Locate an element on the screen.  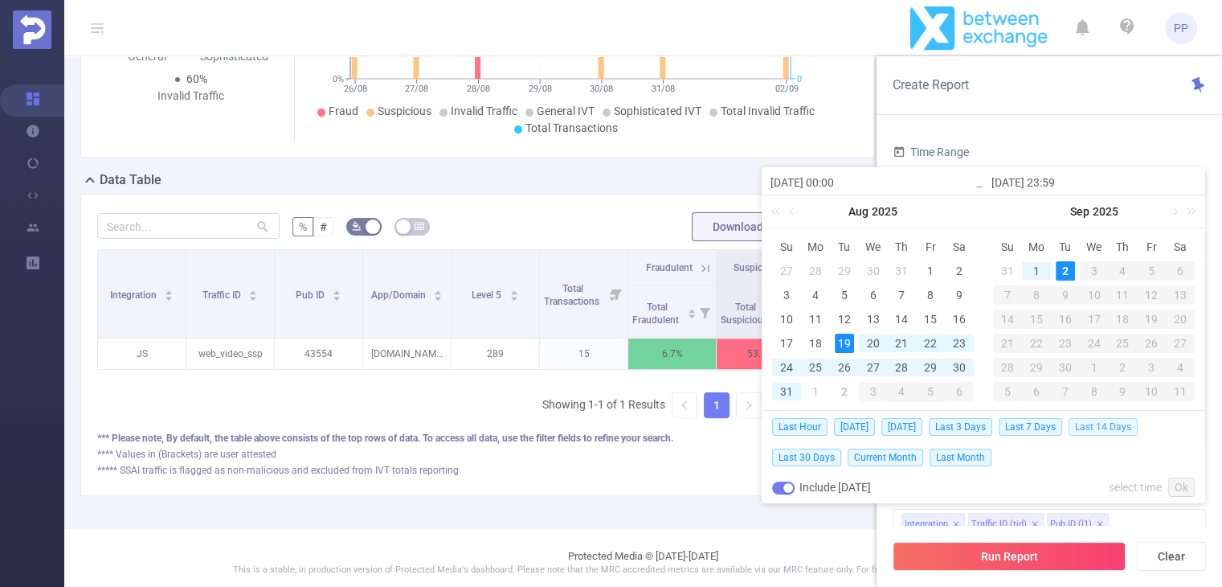
p: web_video_ssp is located at coordinates (230, 354).